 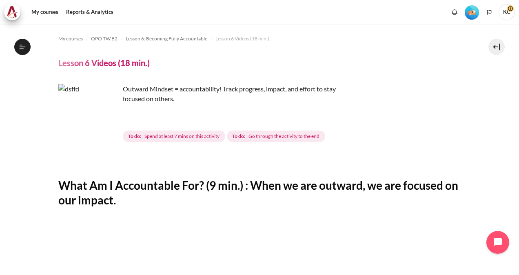 I want to click on img: Architeck, so click(x=12, y=12).